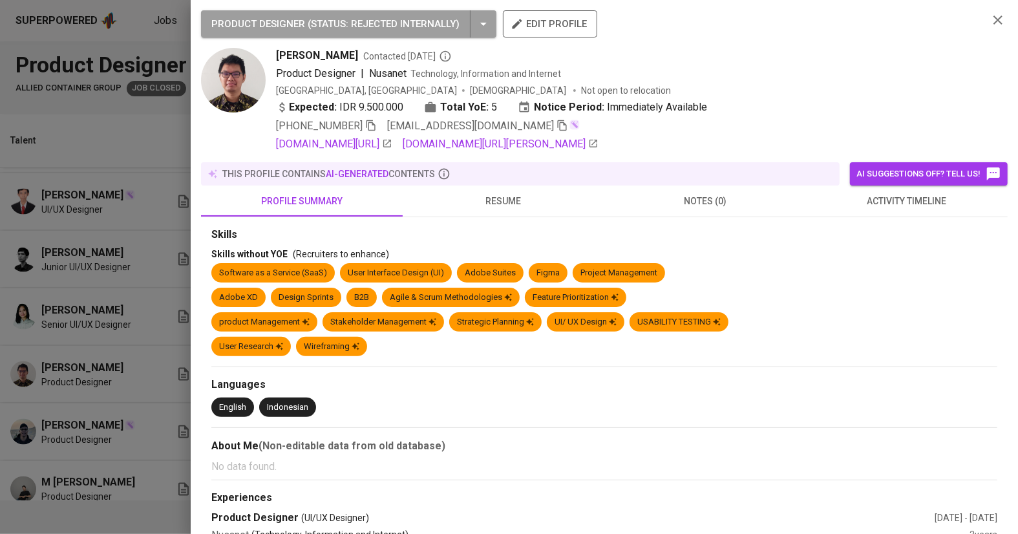 The image size is (1018, 534). What do you see at coordinates (331, 346) in the screenshot?
I see `div: Wireframing` at bounding box center [331, 346].